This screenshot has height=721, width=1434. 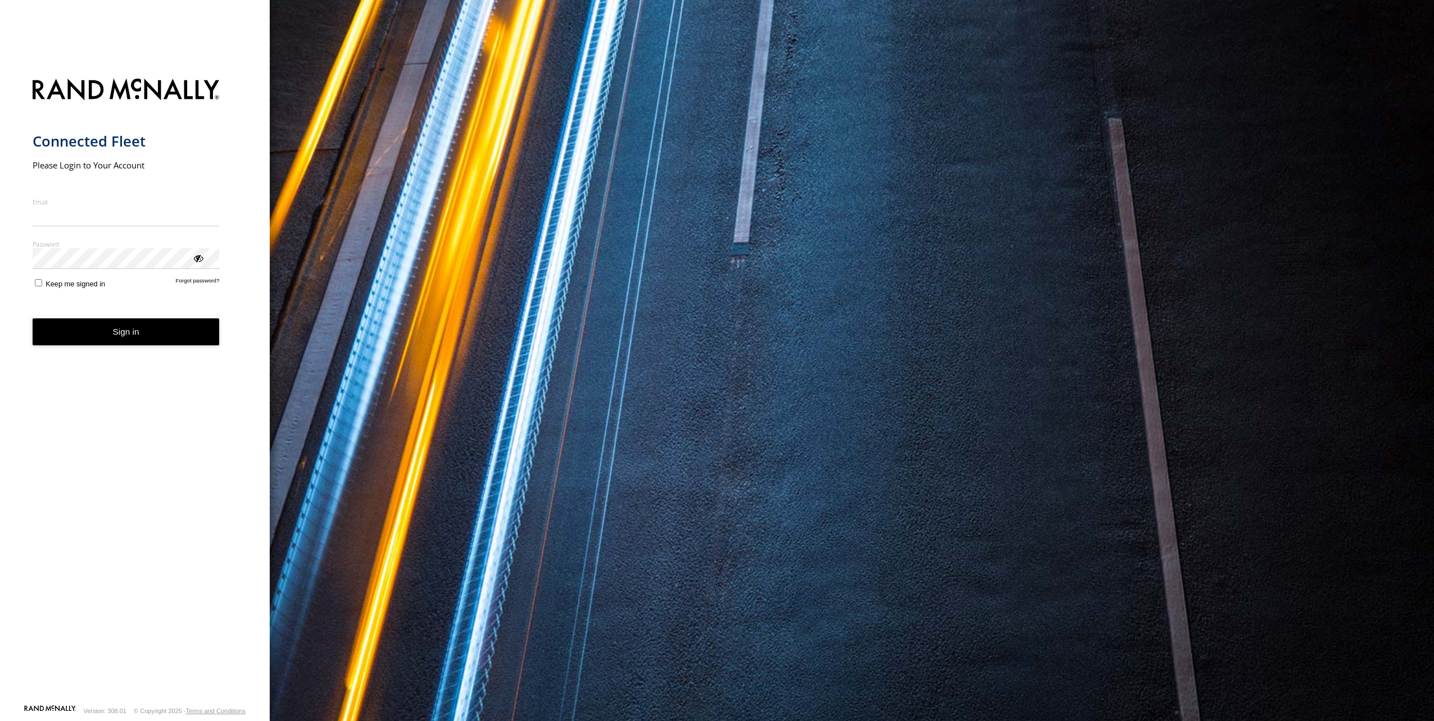 What do you see at coordinates (126, 165) in the screenshot?
I see `h2: Please Login to Your Account` at bounding box center [126, 165].